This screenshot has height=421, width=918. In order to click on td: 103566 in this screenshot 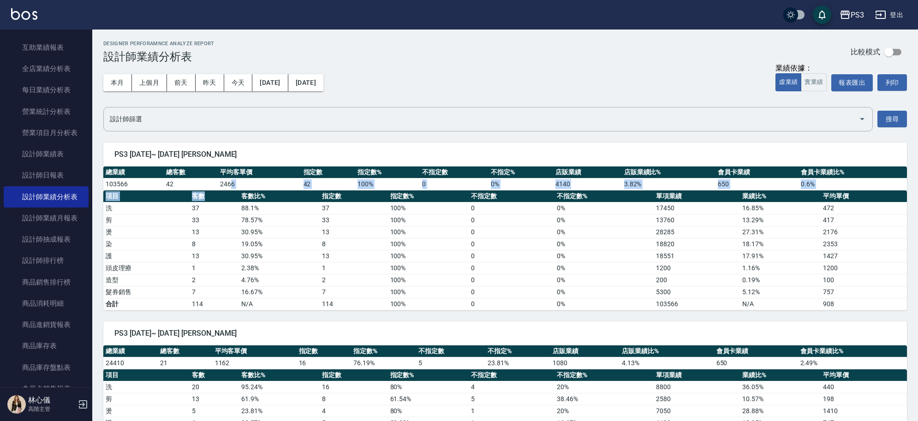, I will do `click(133, 184)`.